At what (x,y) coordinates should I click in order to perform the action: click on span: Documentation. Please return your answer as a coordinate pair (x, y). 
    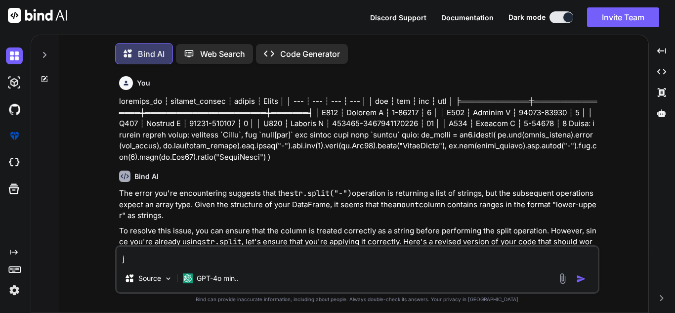
    Looking at the image, I should click on (468, 17).